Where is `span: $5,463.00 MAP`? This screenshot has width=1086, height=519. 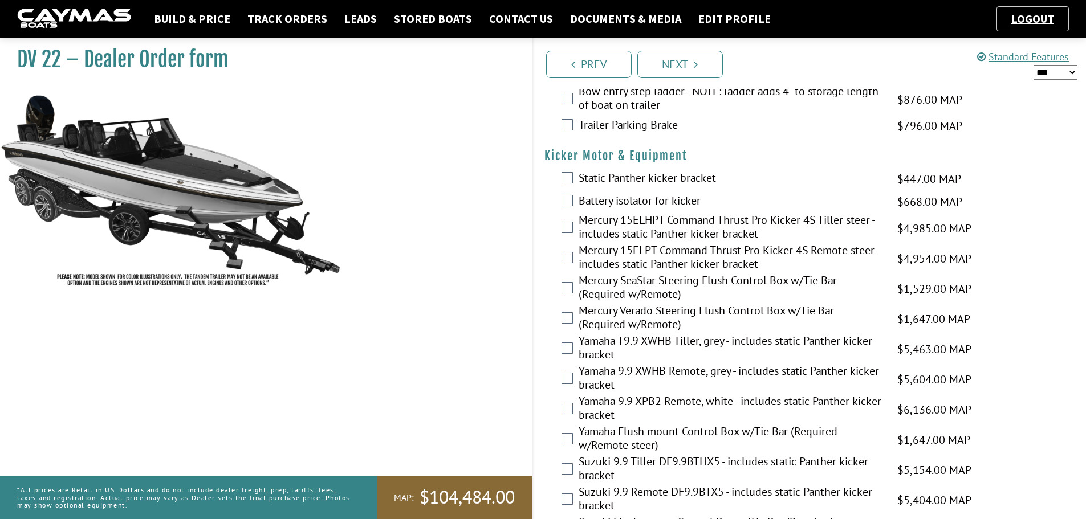 span: $5,463.00 MAP is located at coordinates (934, 349).